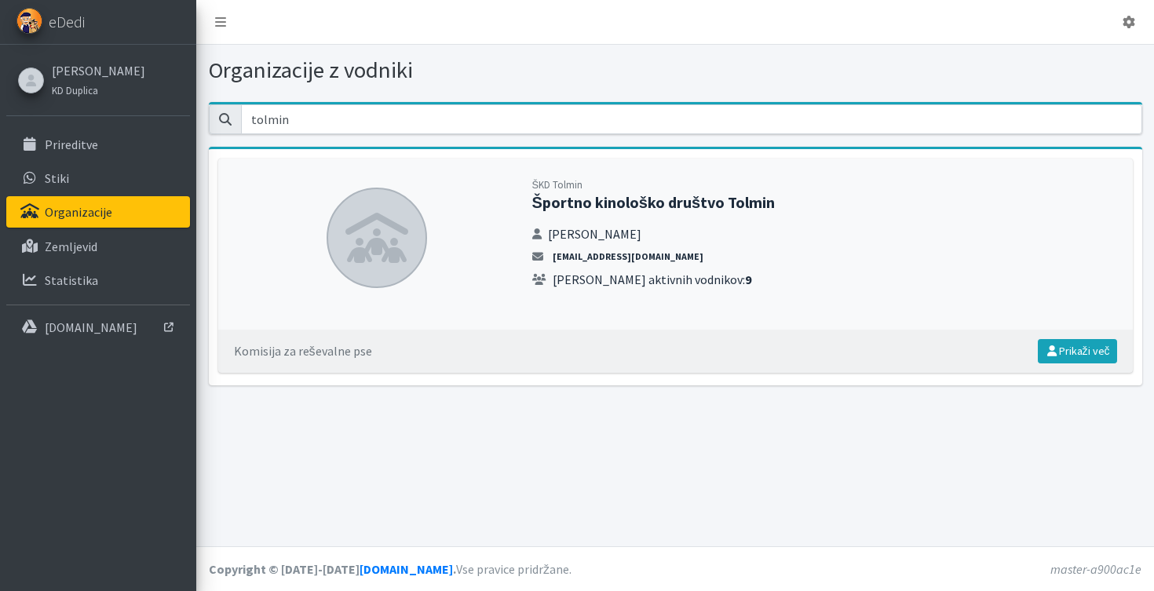 This screenshot has width=1154, height=591. What do you see at coordinates (1077, 351) in the screenshot?
I see `a: Prikaži več` at bounding box center [1077, 351].